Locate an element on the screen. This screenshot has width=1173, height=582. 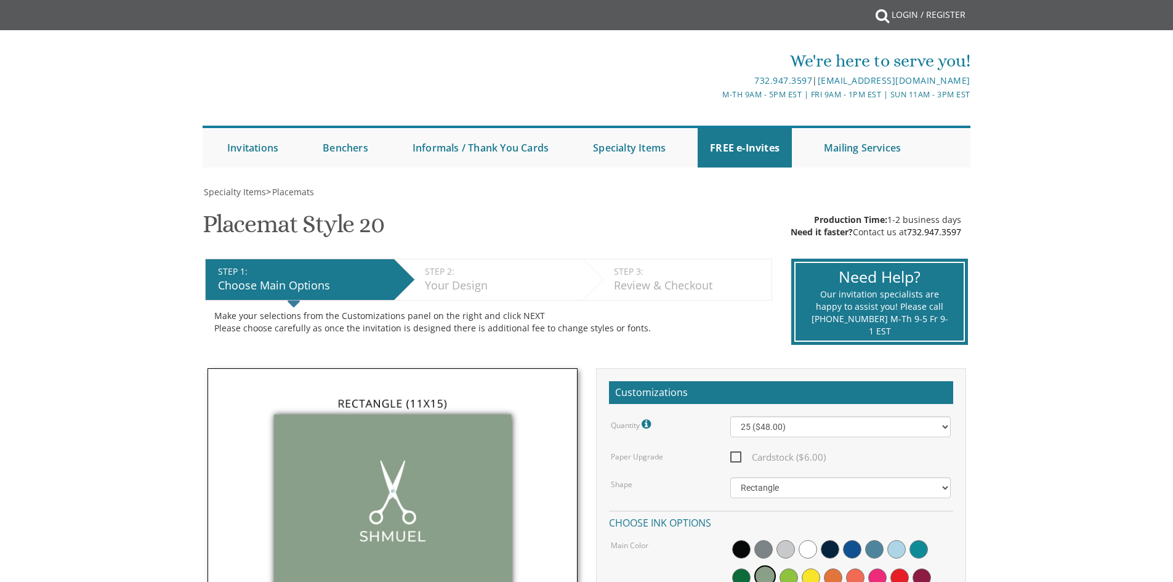
span: Cardstock ($6.00) is located at coordinates (778, 457).